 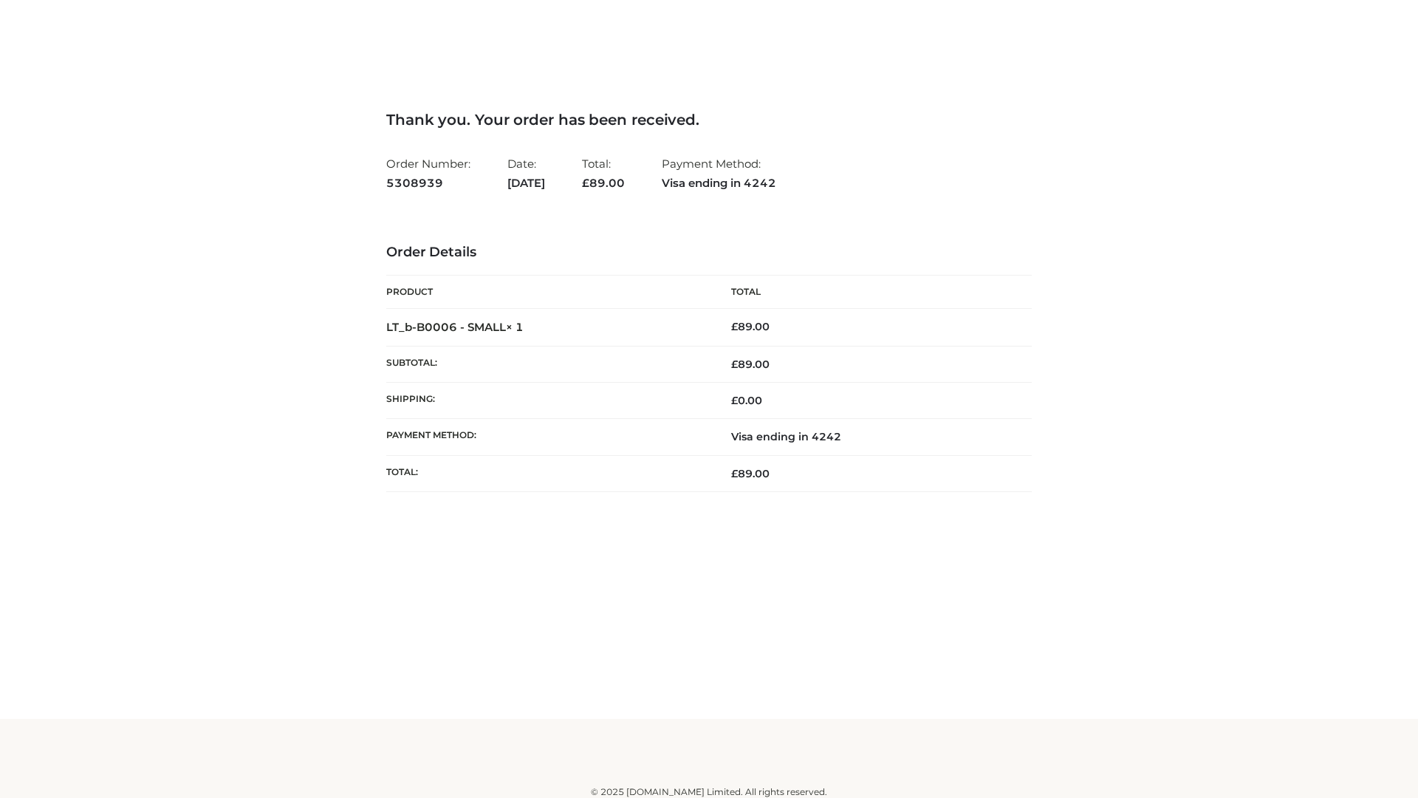 What do you see at coordinates (719, 183) in the screenshot?
I see `strong: Visa ending in 4242` at bounding box center [719, 183].